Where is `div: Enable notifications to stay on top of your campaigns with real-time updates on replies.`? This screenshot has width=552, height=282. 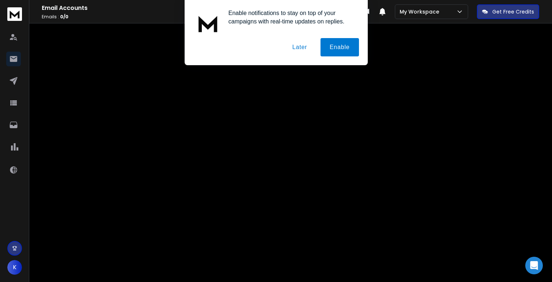
div: Enable notifications to stay on top of your campaigns with real-time updates on replies. is located at coordinates (291, 17).